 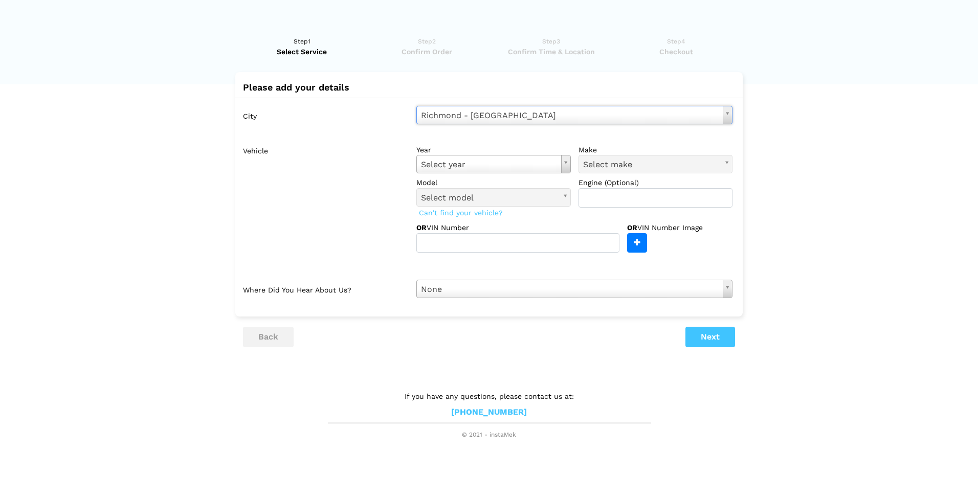 What do you see at coordinates (676, 228) in the screenshot?
I see `label: VIN Number Image` at bounding box center [676, 228].